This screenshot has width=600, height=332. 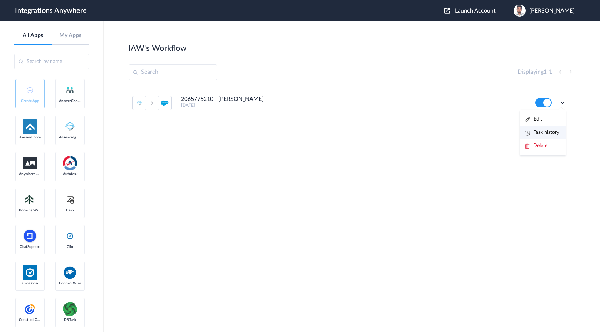 I want to click on span: Cash, so click(x=70, y=210).